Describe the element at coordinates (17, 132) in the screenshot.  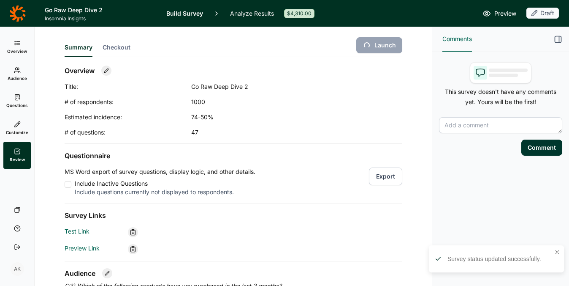
I see `span: Customize` at that location.